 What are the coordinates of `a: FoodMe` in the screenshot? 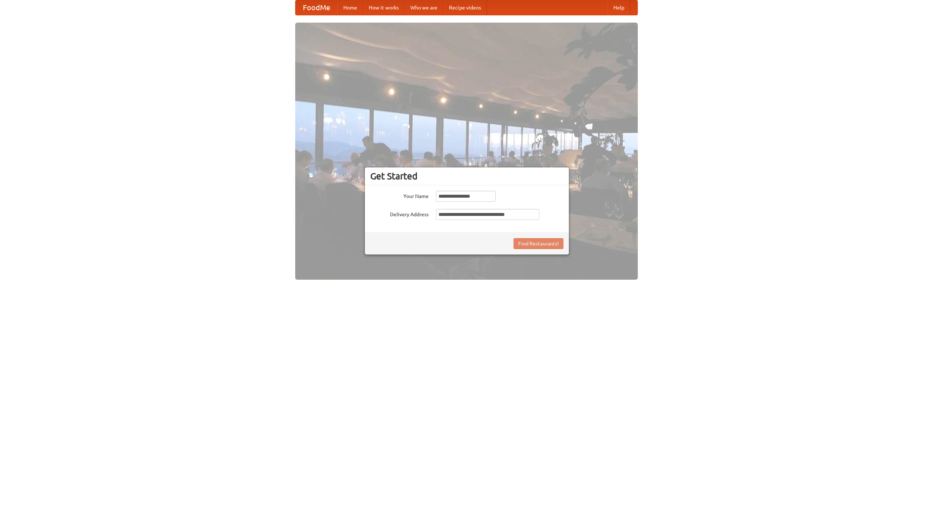 It's located at (316, 8).